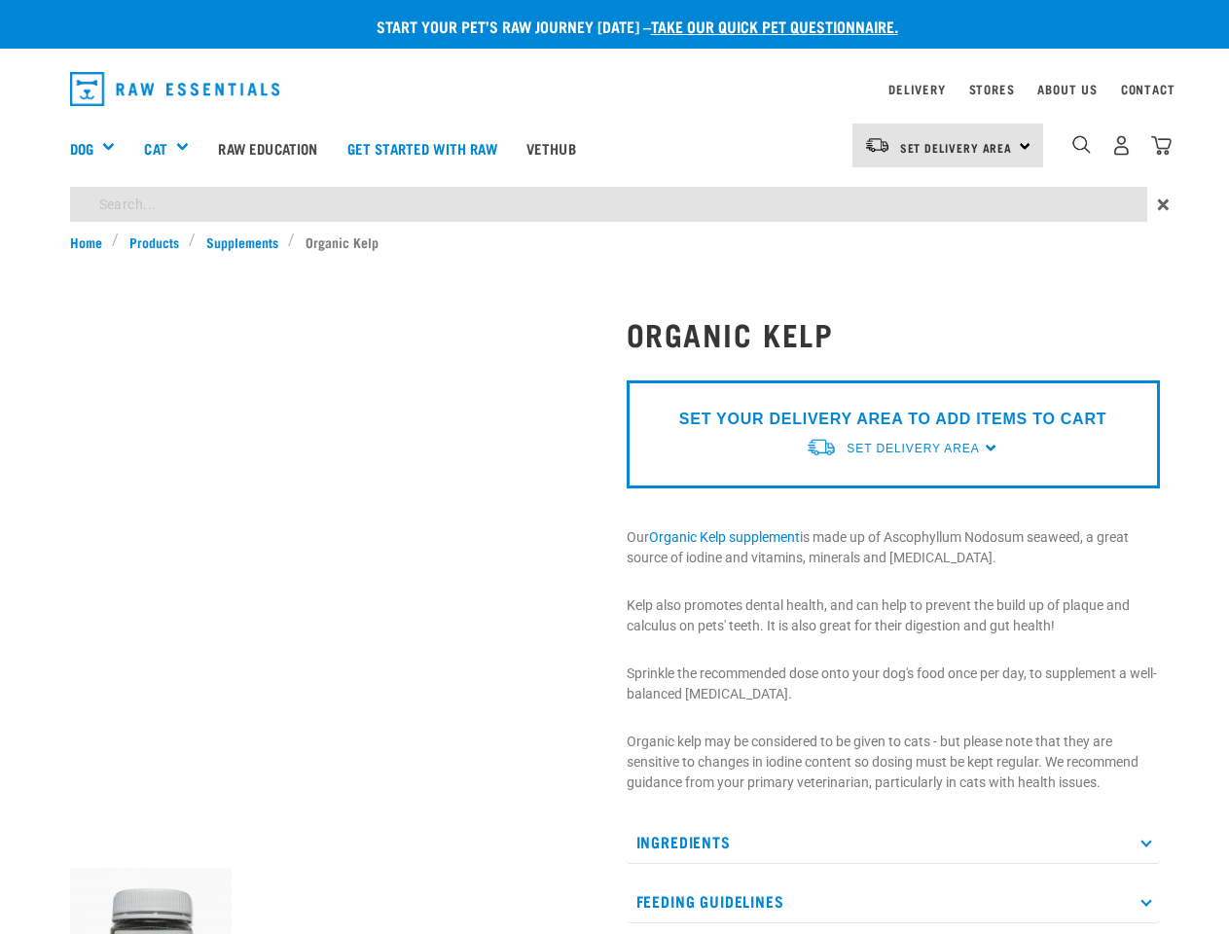  I want to click on p: Sprinkle the recommended dose onto your dog's food once per day, to supplement a well-balanced [M..., so click(893, 684).